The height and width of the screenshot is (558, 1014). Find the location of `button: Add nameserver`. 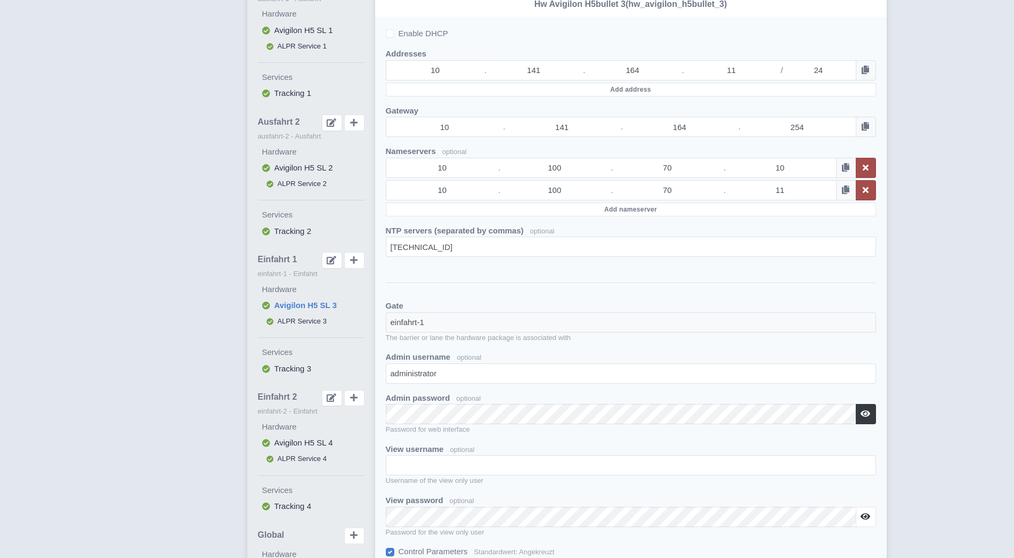

button: Add nameserver is located at coordinates (631, 209).